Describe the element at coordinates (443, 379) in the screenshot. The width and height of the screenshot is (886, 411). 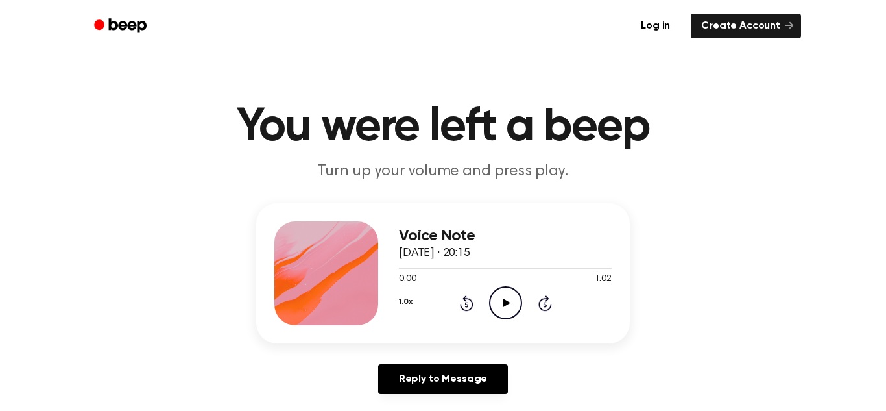
I see `a: Reply to Message` at that location.